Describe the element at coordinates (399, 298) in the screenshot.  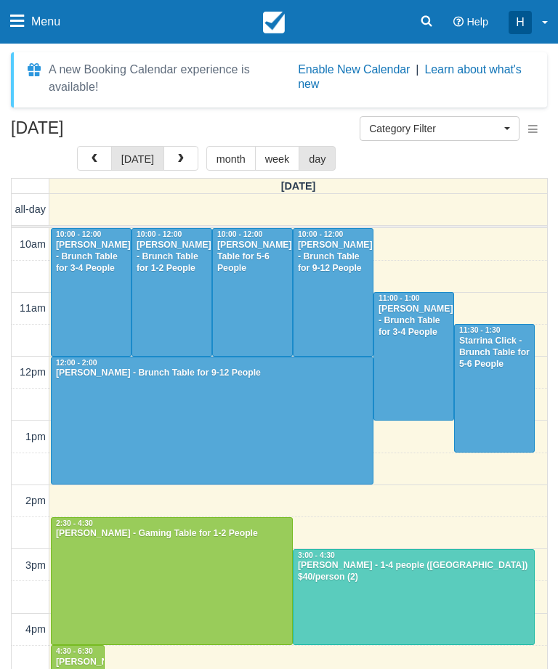
I see `span: 11:00 - 1:00` at that location.